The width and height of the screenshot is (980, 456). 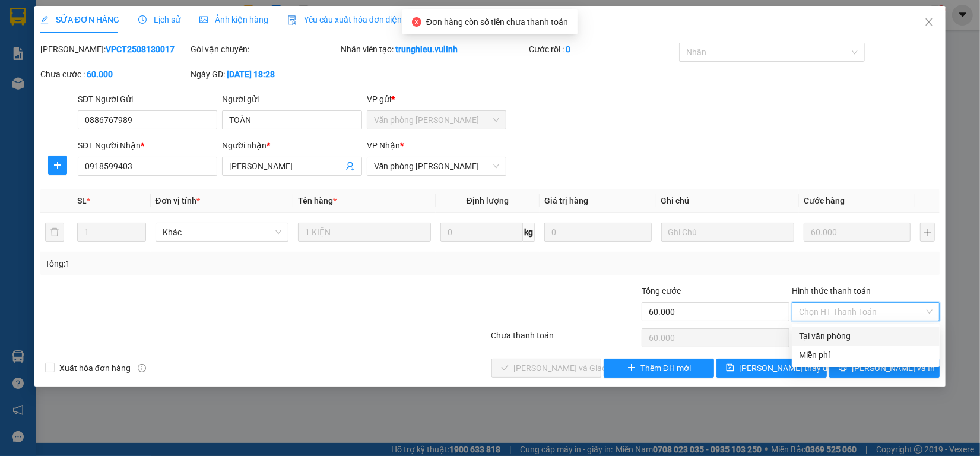 I want to click on span: Ảnh kiện hàng, so click(x=234, y=20).